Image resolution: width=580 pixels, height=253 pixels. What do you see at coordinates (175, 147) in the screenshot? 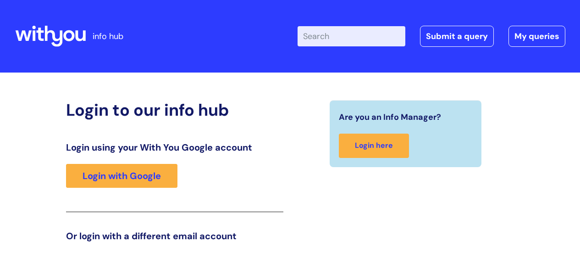
I see `h3: Login using your With You Google account` at bounding box center [175, 147].